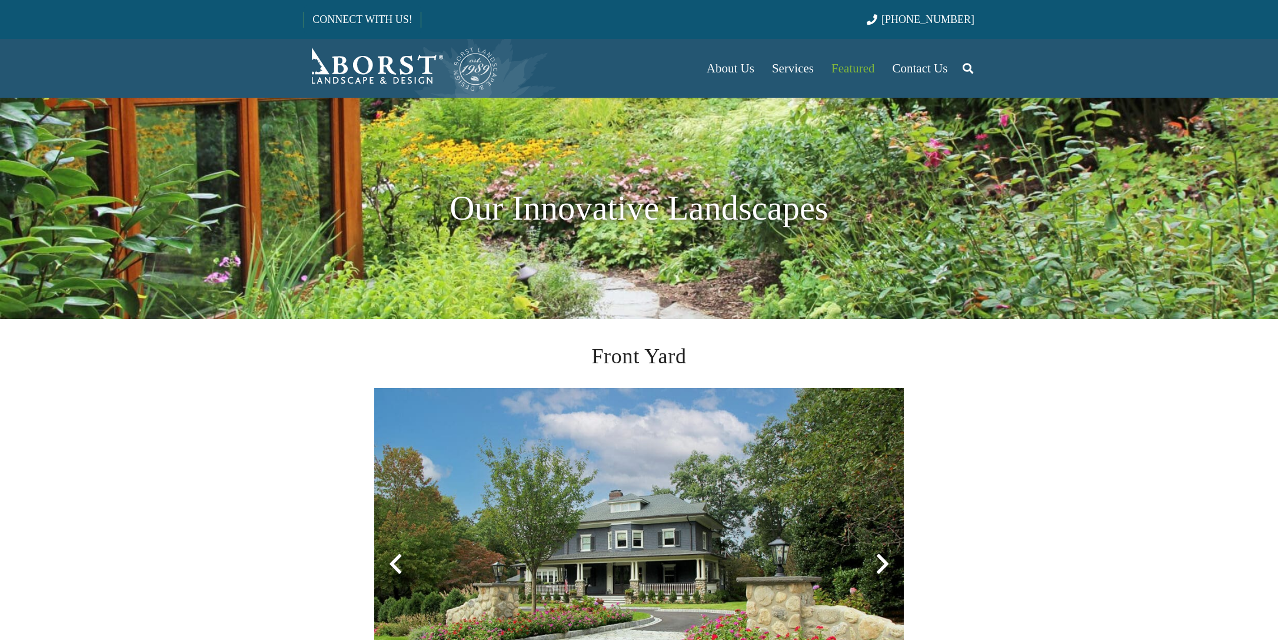  Describe the element at coordinates (853, 68) in the screenshot. I see `span: Featured` at that location.